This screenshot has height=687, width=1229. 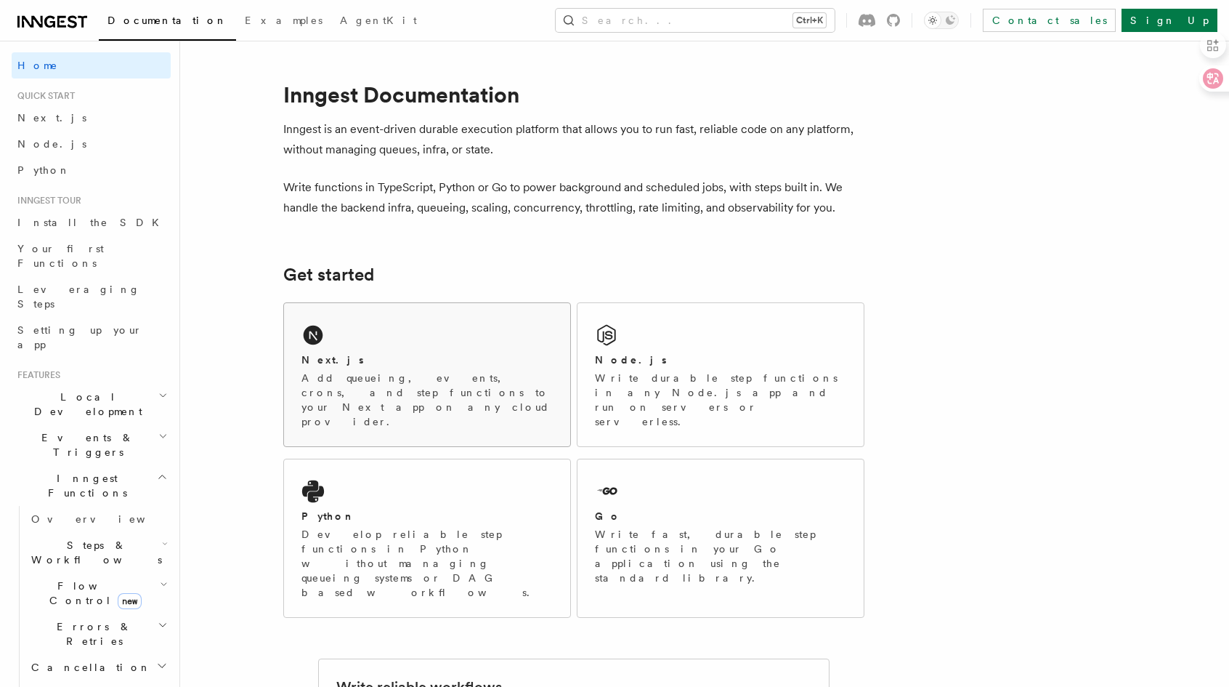 I want to click on a: Node.js, so click(x=91, y=144).